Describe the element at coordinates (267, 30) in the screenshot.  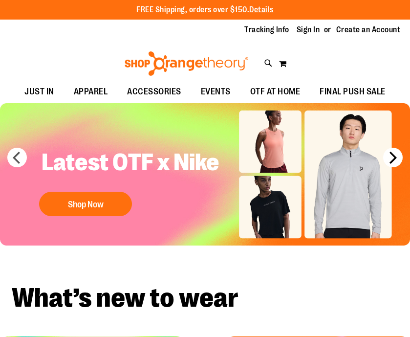
I see `a: Tracking Info` at that location.